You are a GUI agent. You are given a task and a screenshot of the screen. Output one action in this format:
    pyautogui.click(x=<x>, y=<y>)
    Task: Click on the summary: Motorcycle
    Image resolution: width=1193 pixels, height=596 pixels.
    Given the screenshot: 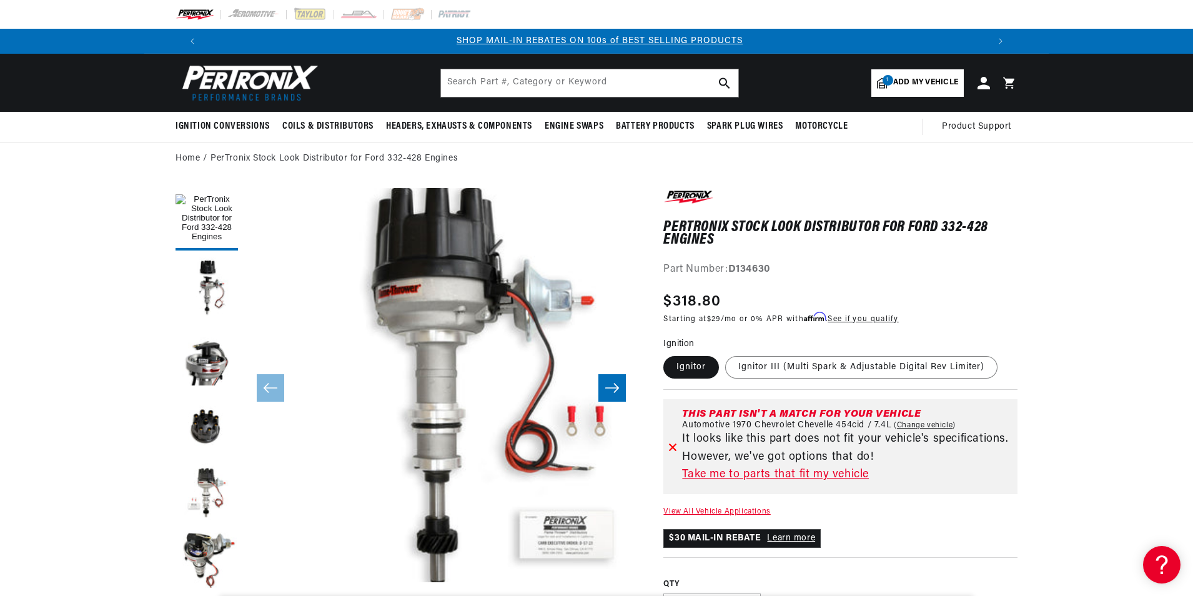 What is the action you would take?
    pyautogui.click(x=821, y=126)
    